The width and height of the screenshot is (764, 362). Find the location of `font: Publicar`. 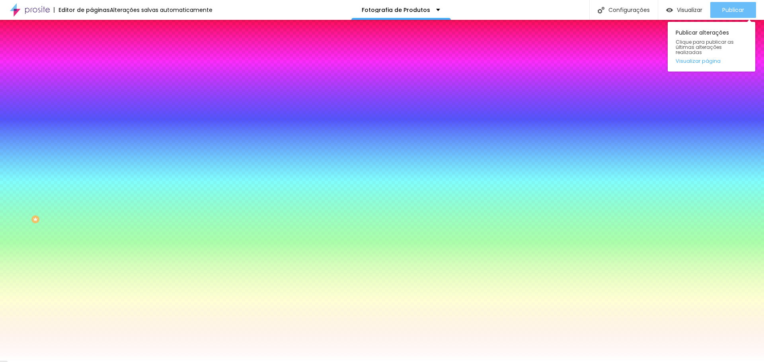

font: Publicar is located at coordinates (733, 10).